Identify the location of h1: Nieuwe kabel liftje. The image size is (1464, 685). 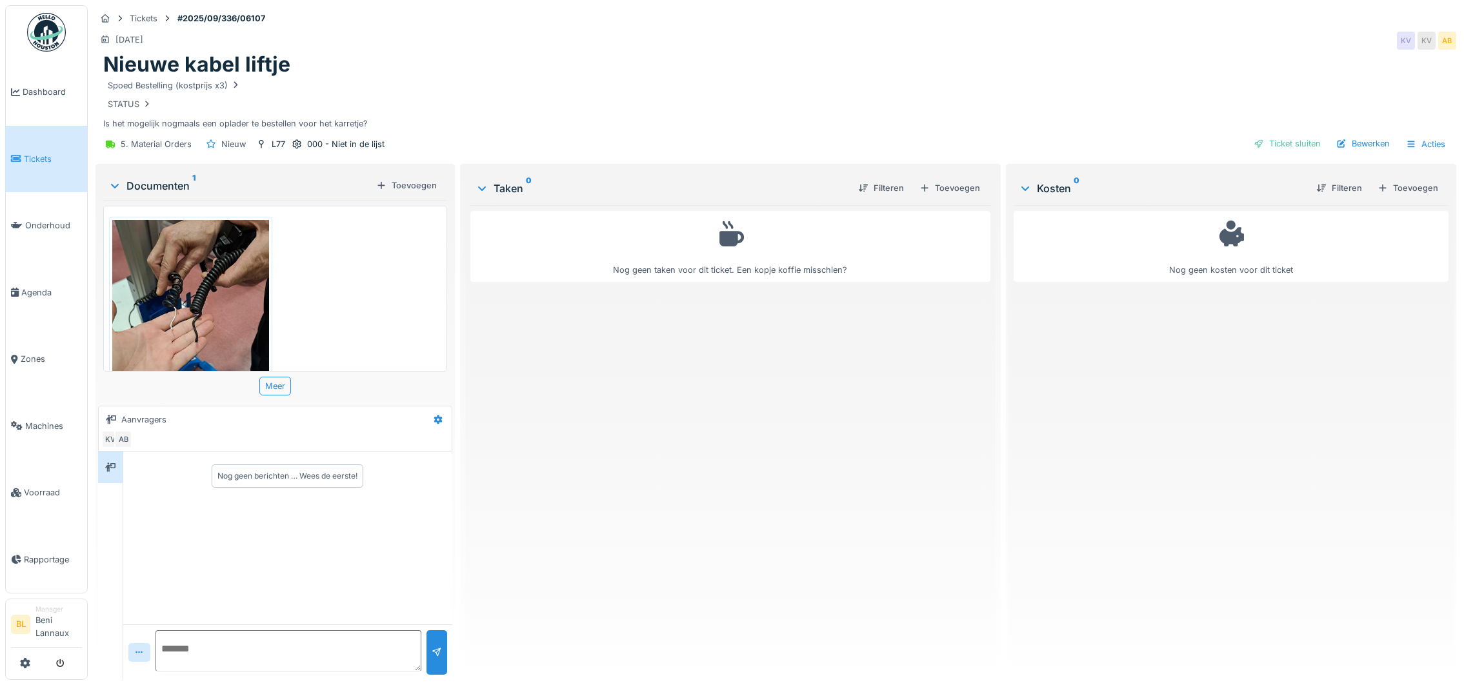
(197, 65).